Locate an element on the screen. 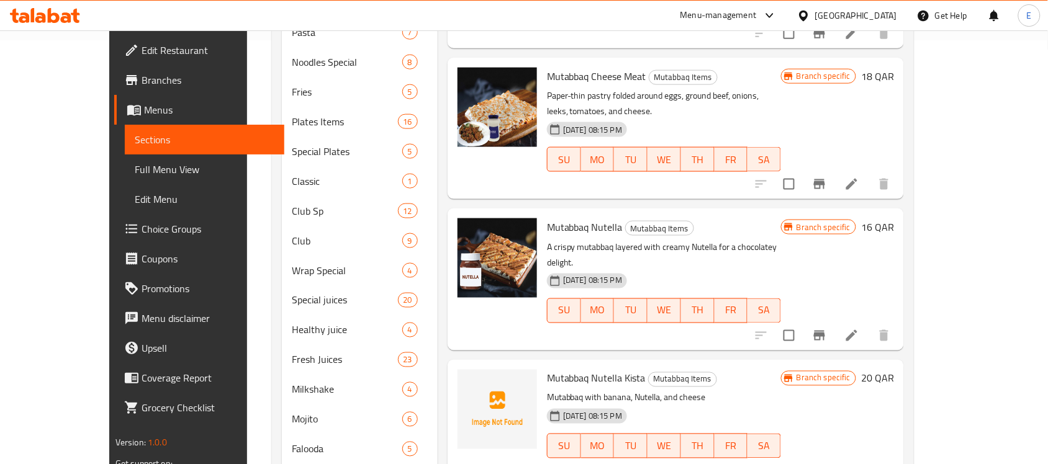  span: Full Menu View is located at coordinates (204, 169).